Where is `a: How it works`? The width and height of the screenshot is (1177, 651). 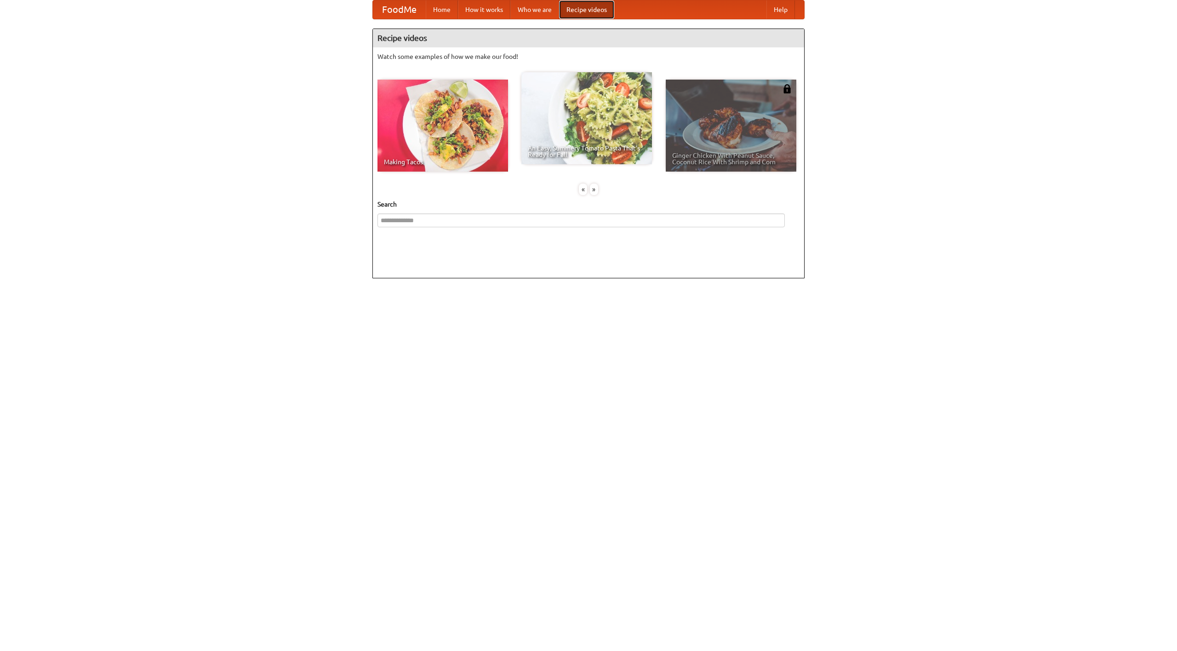 a: How it works is located at coordinates (484, 10).